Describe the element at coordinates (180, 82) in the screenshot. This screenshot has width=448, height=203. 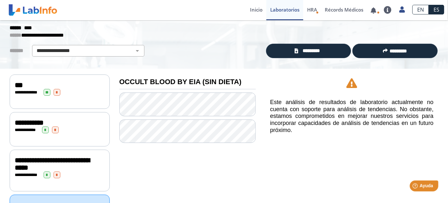
I see `b: OCCULT BLOOD BY EIA (SIN DIETA)` at that location.